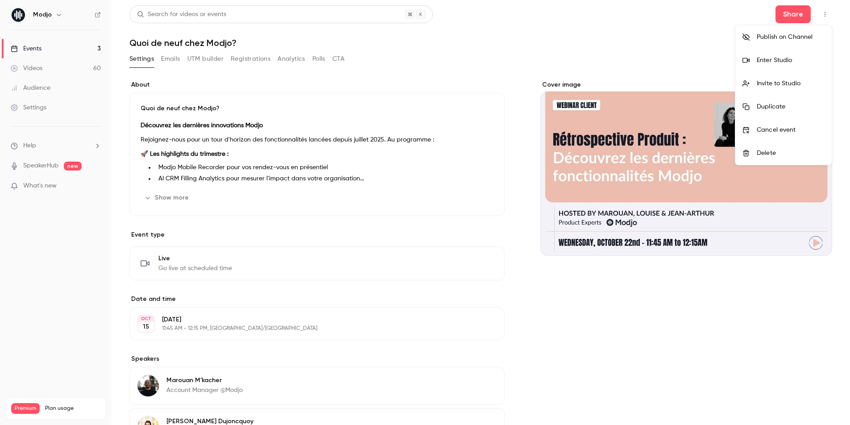 This screenshot has width=850, height=425. I want to click on div: Delete, so click(791, 153).